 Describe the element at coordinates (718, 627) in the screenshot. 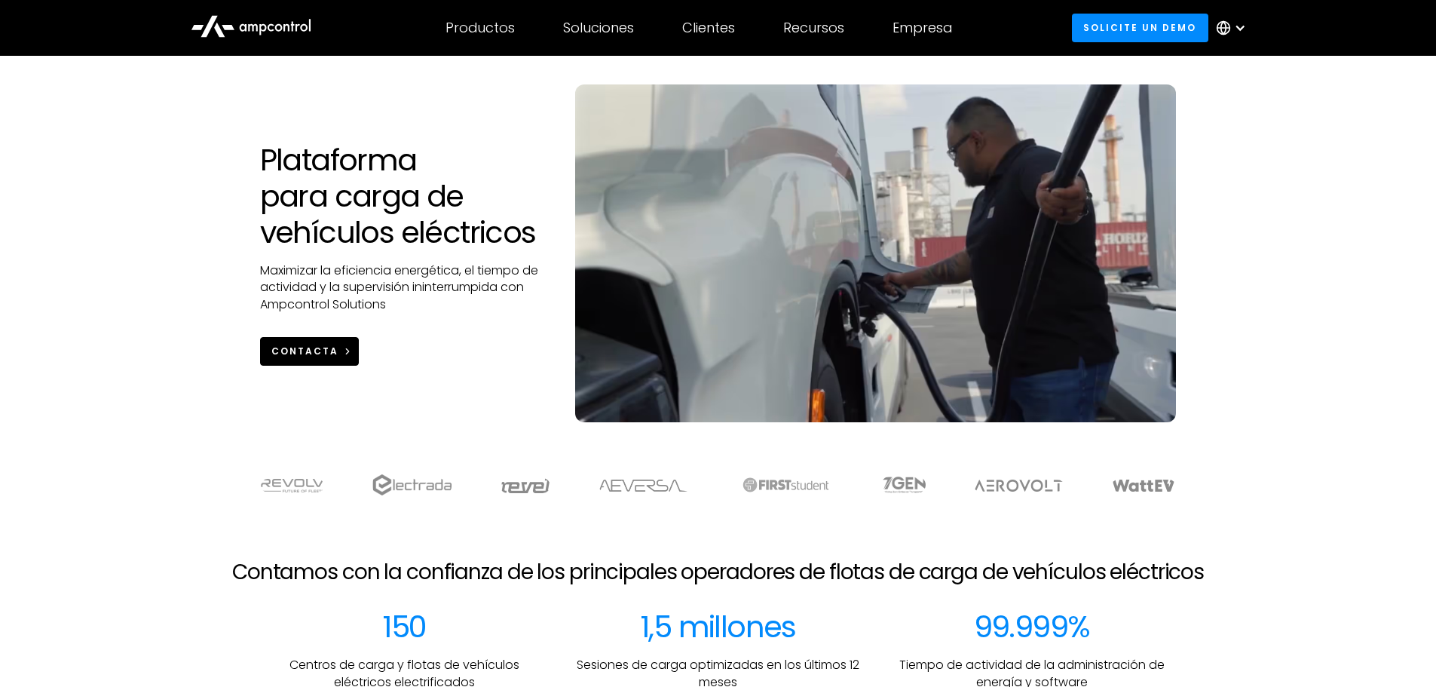

I see `div: 1,5 millones` at that location.